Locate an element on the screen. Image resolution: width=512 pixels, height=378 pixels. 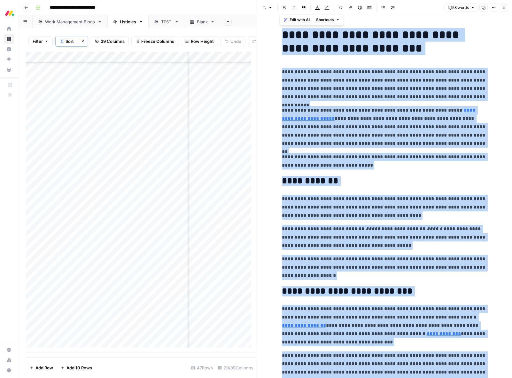
a: Work Management Blogs is located at coordinates (70, 22).